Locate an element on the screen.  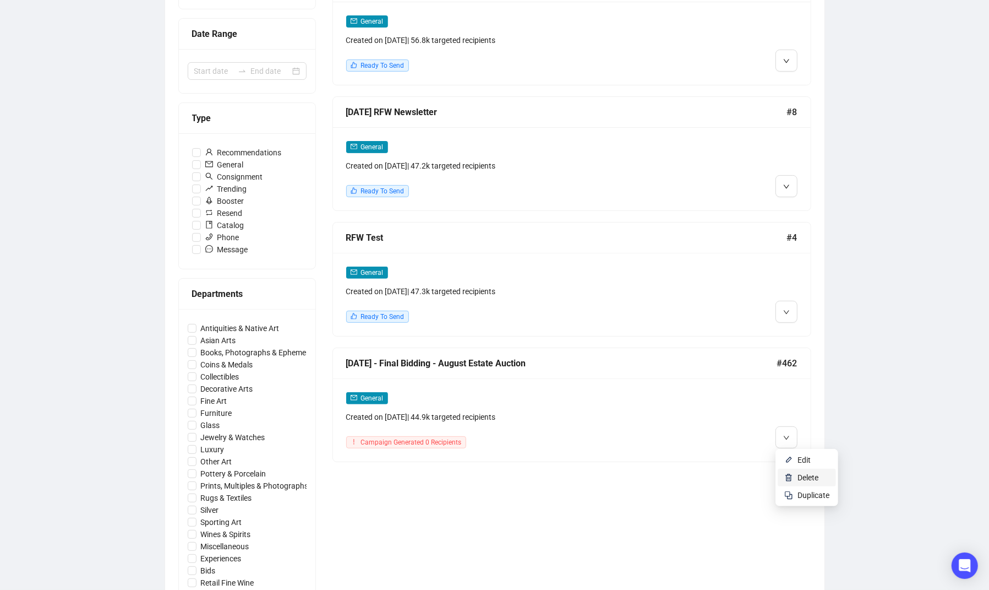
span: Asian Arts is located at coordinates (219, 340).